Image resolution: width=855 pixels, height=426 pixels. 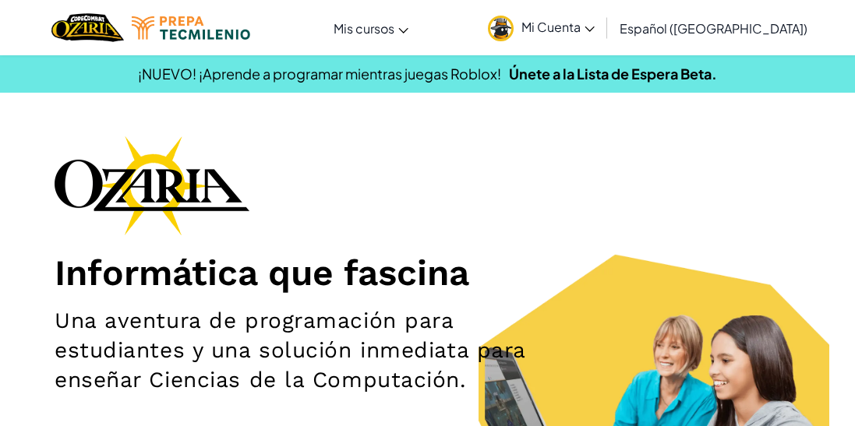 I want to click on h1: Informática que fascina, so click(x=427, y=273).